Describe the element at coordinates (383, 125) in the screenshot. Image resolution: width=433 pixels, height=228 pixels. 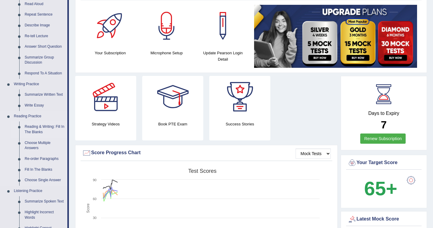
I see `b: 7` at that location.